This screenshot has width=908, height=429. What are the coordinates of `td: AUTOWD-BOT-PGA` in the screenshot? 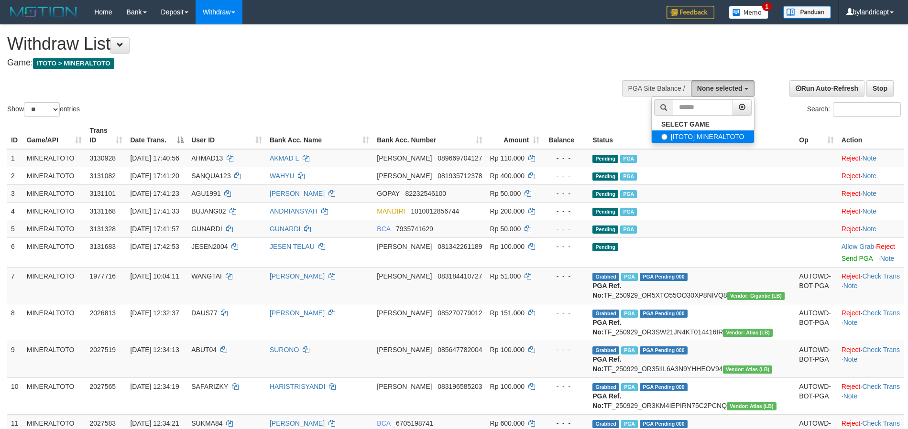 It's located at (816, 396).